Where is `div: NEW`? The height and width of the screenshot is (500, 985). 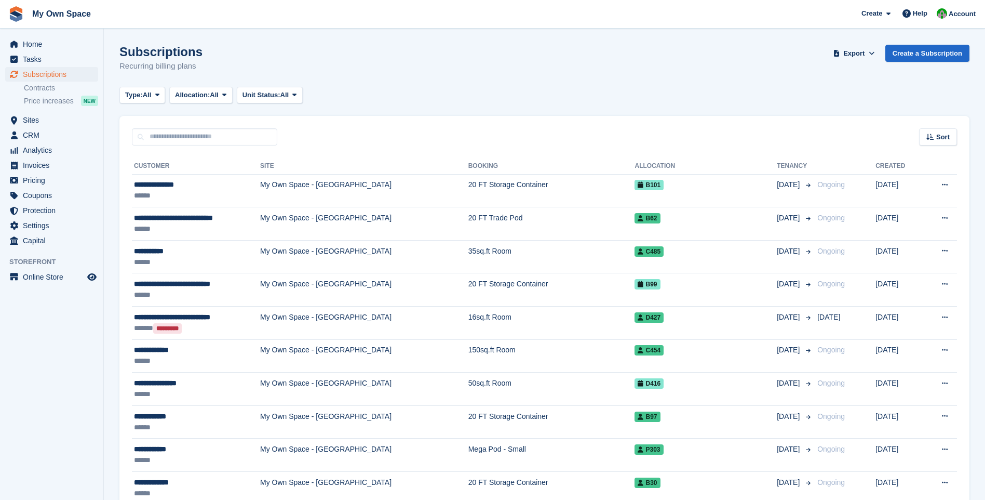 div: NEW is located at coordinates (89, 101).